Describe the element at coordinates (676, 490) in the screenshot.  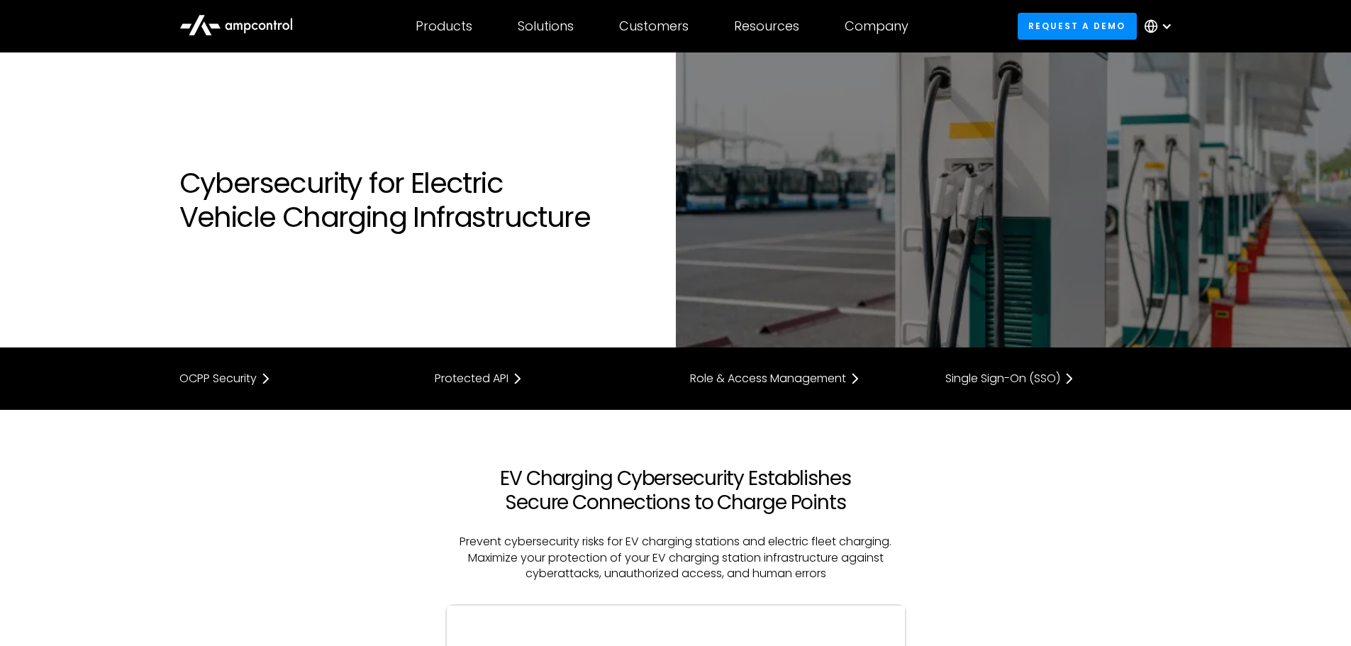
I see `h2: EV Charging Cybersecurity Establishes Secure Connections to Charge Points` at that location.